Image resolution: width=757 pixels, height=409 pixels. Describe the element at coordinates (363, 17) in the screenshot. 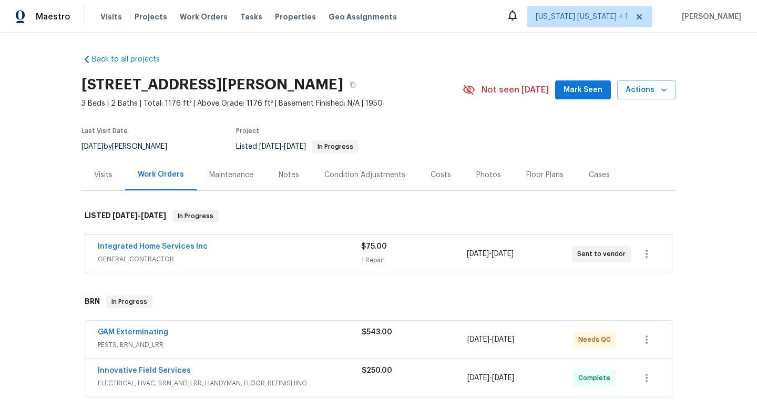

I see `span: Geo Assignments` at that location.